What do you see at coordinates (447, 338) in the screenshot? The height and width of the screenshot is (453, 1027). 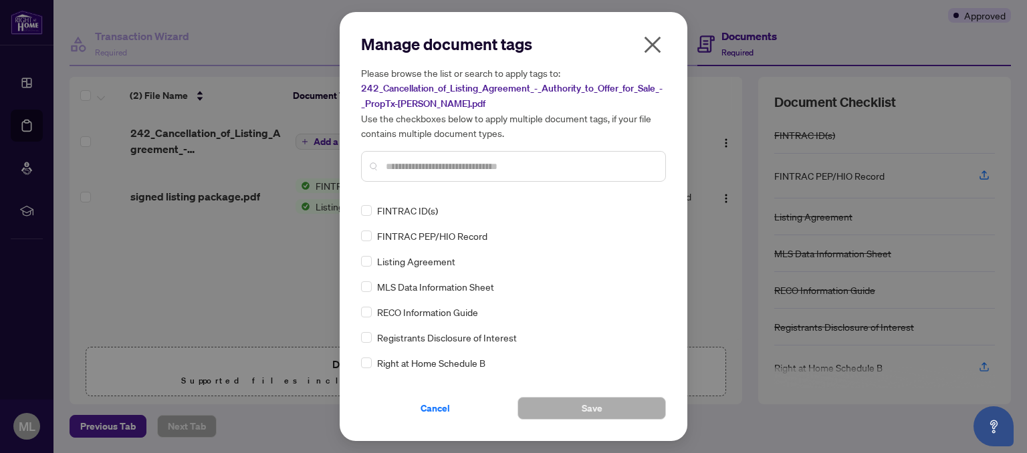 I see `span: Registrants Disclosure of Interest` at bounding box center [447, 338].